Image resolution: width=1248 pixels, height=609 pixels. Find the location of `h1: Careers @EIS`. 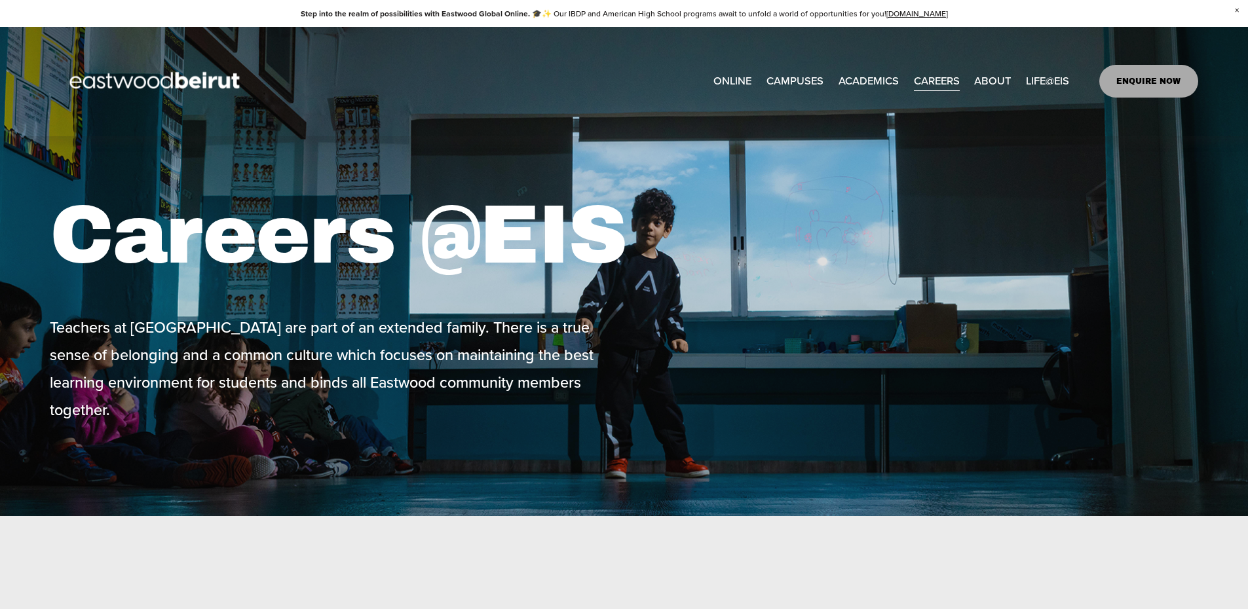

h1: Careers @EIS is located at coordinates (383, 236).